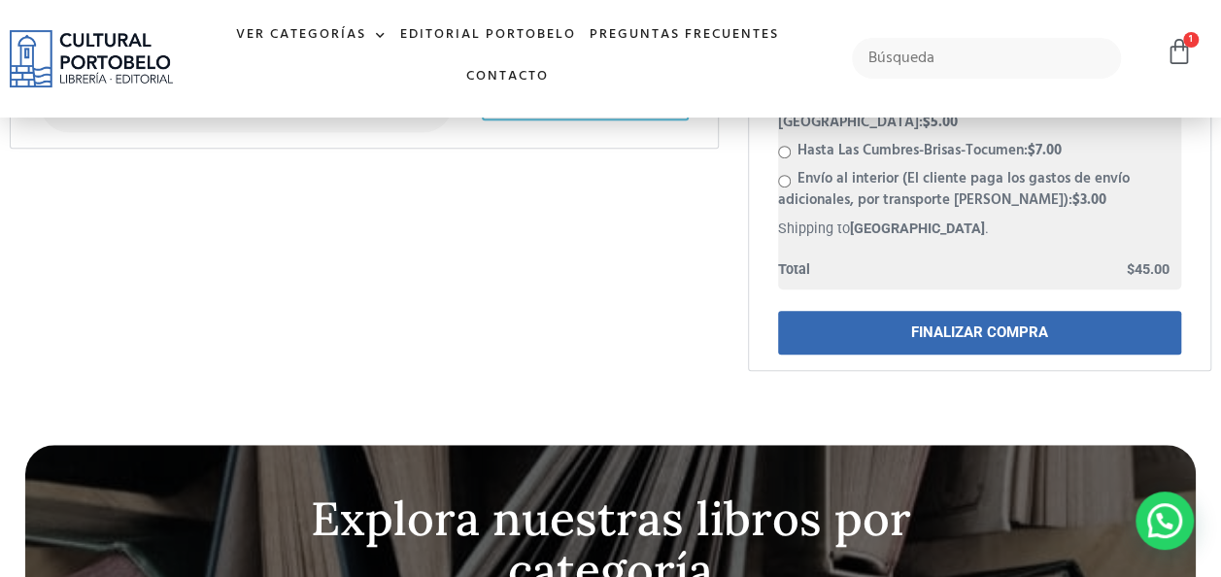 Image resolution: width=1221 pixels, height=577 pixels. What do you see at coordinates (986, 58) in the screenshot?
I see `input: Búsqueda` at bounding box center [986, 58].